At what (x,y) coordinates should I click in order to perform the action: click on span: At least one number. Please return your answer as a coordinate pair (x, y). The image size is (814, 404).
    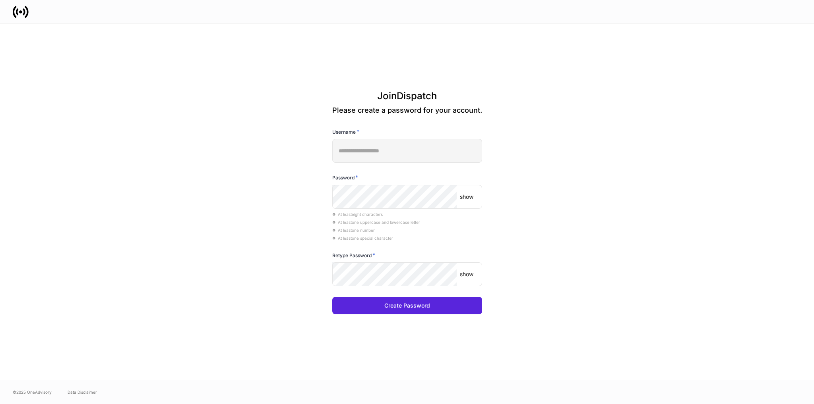
    Looking at the image, I should click on (353, 230).